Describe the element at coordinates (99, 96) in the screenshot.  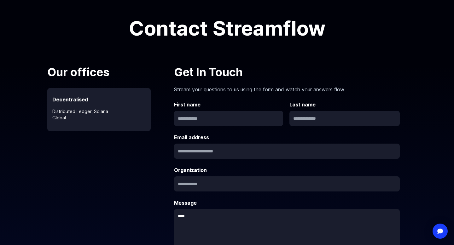
I see `p: Decentralised` at that location.